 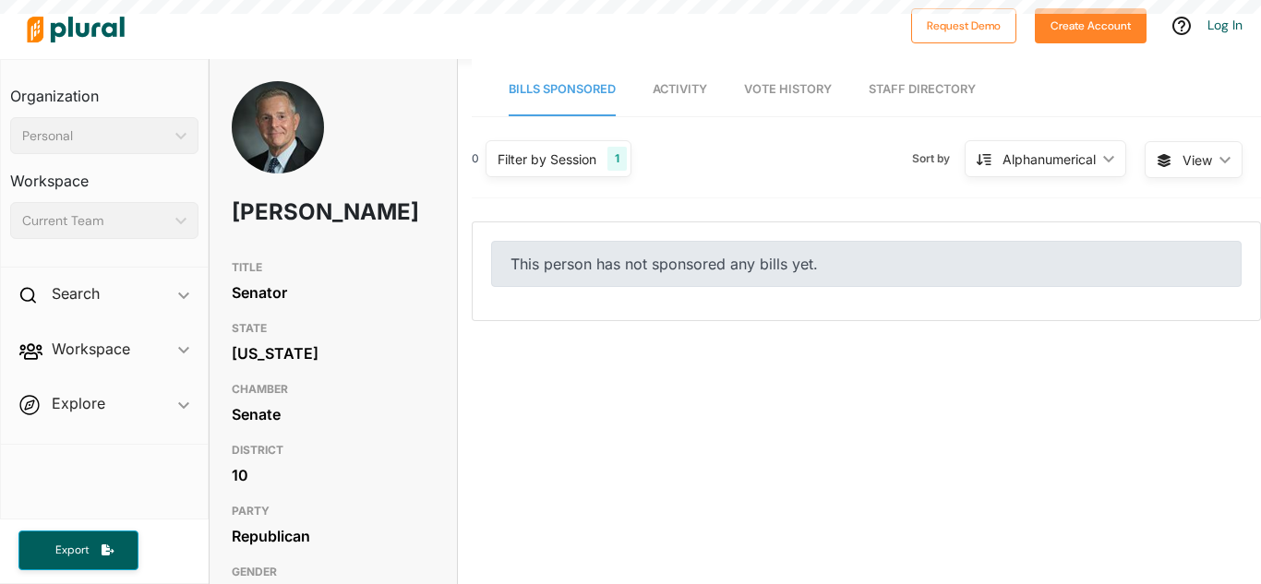 I want to click on div: Senator, so click(x=333, y=293).